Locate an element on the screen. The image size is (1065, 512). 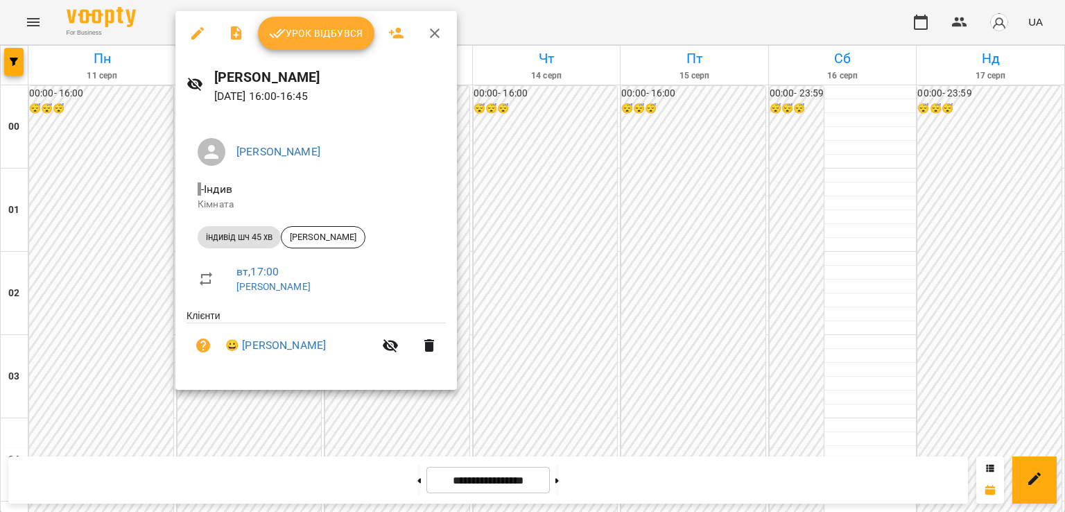
button: Урок відбувся is located at coordinates (316, 33).